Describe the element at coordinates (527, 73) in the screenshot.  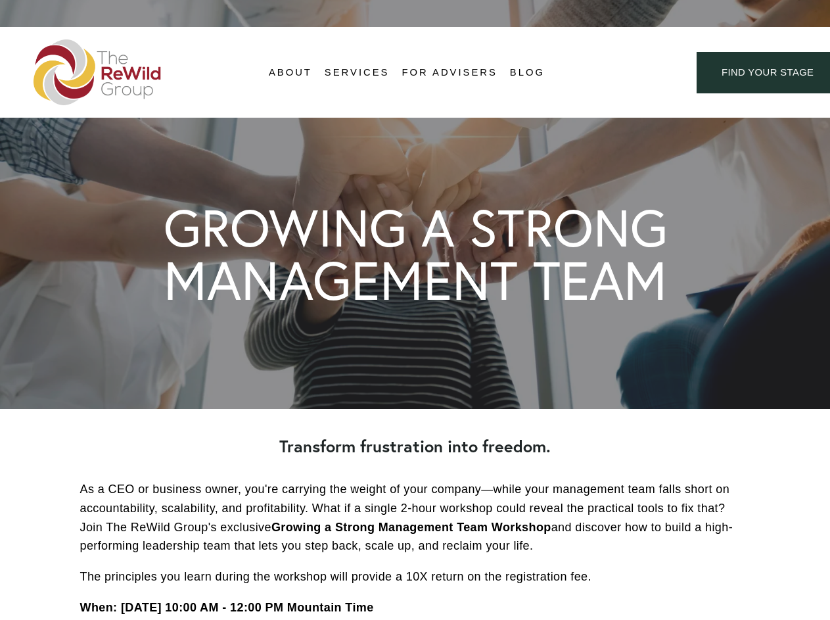
I see `a: Blog` at that location.